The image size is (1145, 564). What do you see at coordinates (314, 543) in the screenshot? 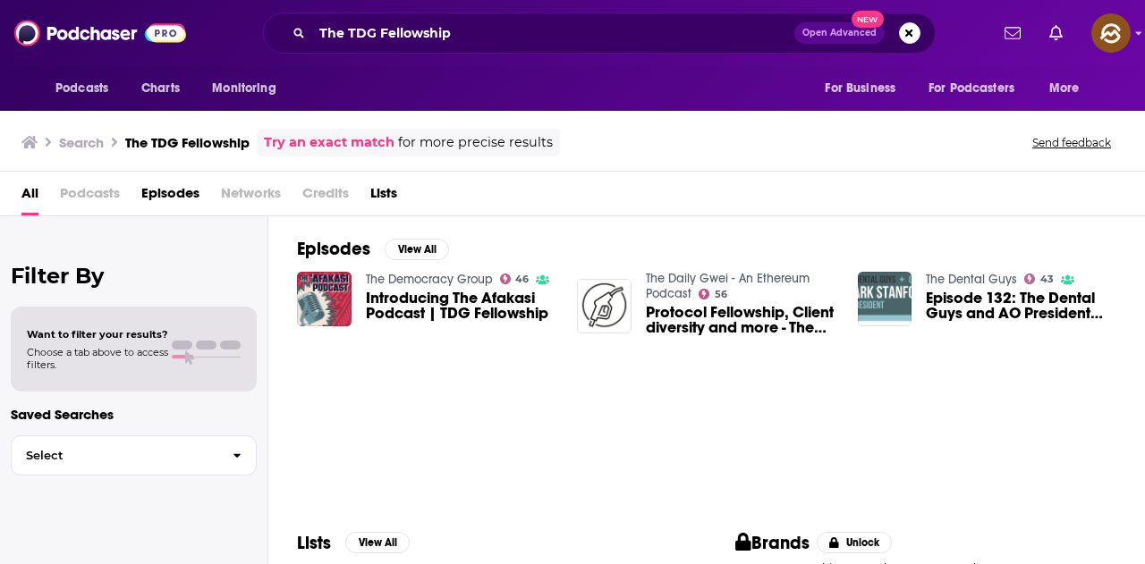
I see `h2: Lists` at bounding box center [314, 543].